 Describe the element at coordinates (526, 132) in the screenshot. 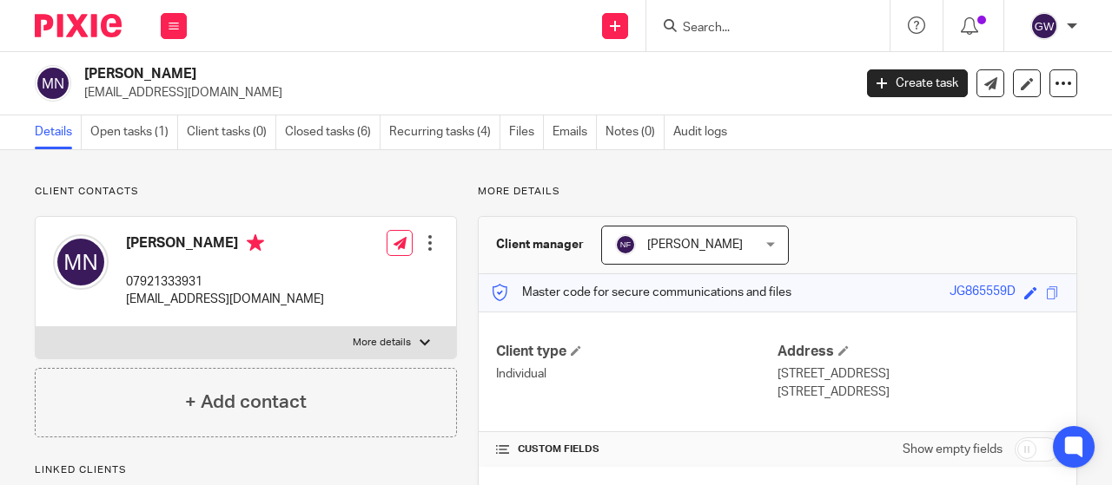

I see `a: Files` at that location.